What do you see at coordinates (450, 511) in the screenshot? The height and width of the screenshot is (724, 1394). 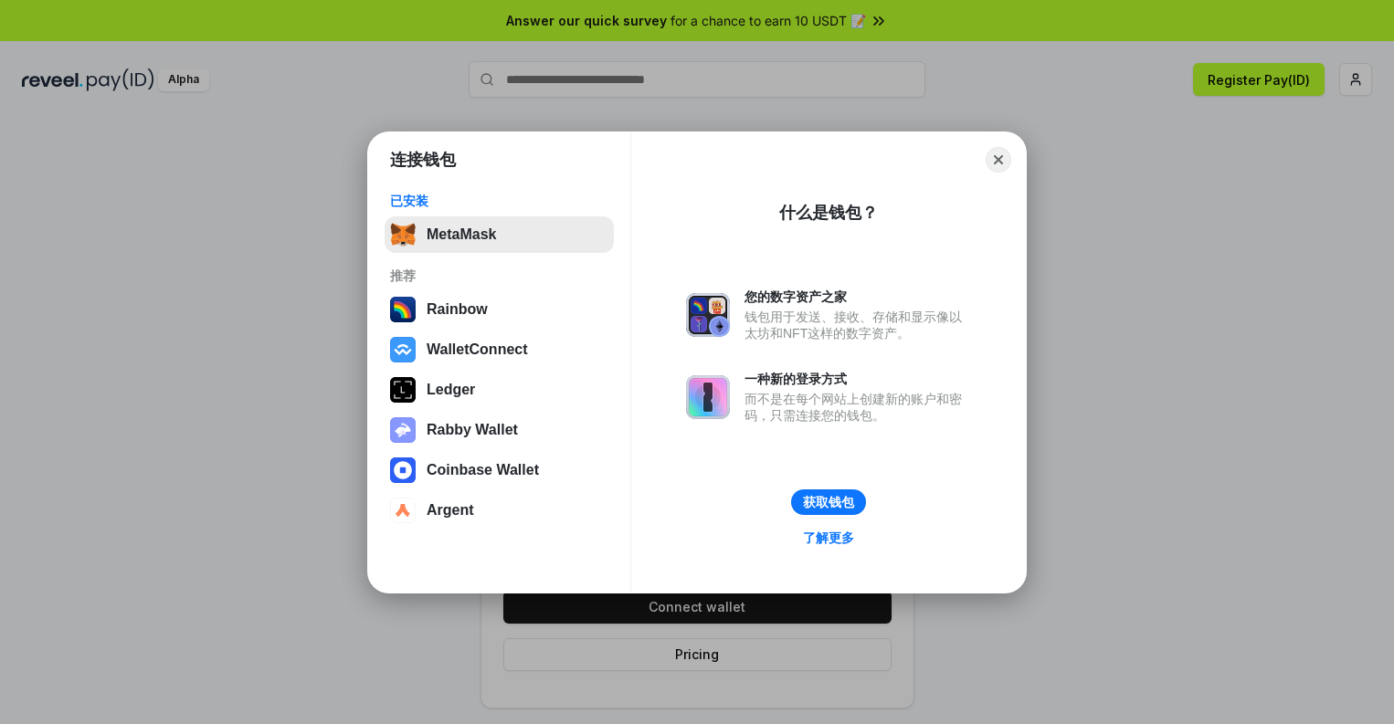 I see `div: Argent` at bounding box center [450, 511].